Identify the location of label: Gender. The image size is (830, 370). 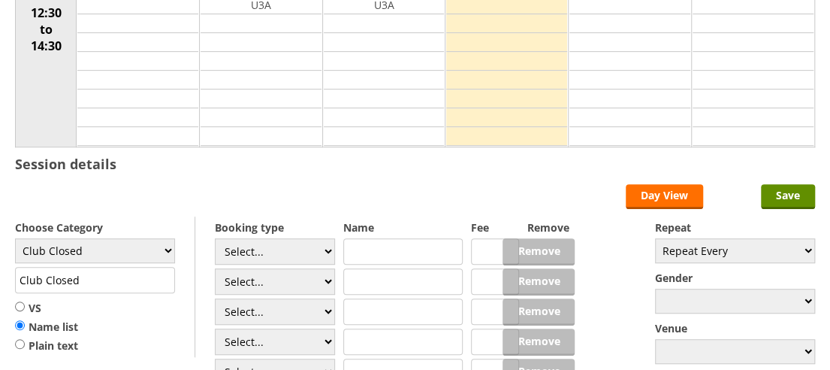
(735, 277).